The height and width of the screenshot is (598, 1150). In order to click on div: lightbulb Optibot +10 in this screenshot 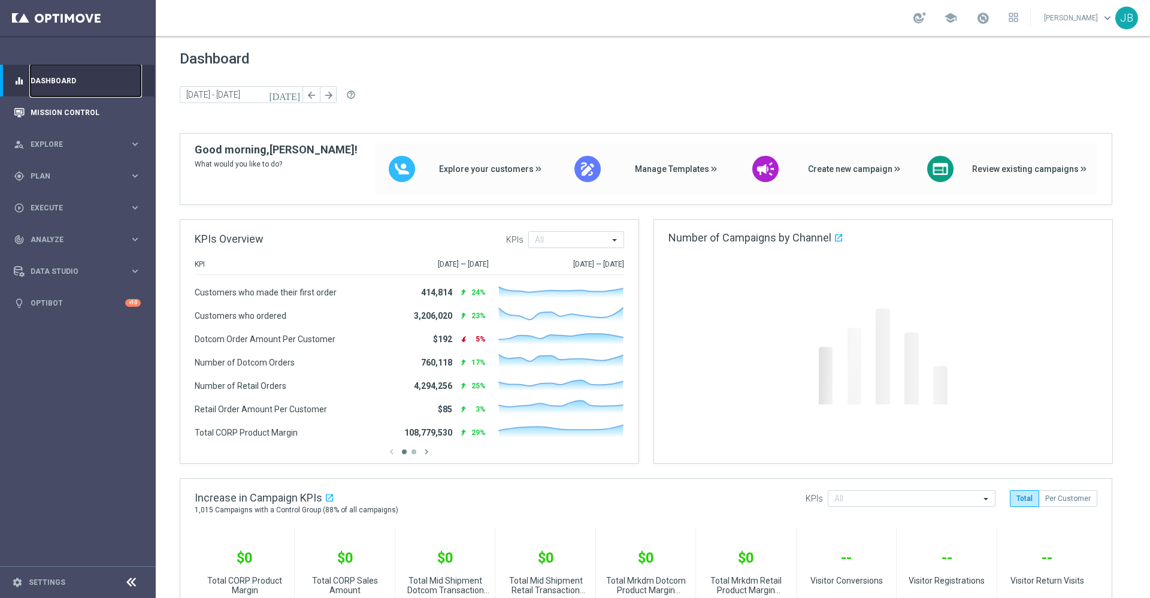, I will do `click(77, 303)`.